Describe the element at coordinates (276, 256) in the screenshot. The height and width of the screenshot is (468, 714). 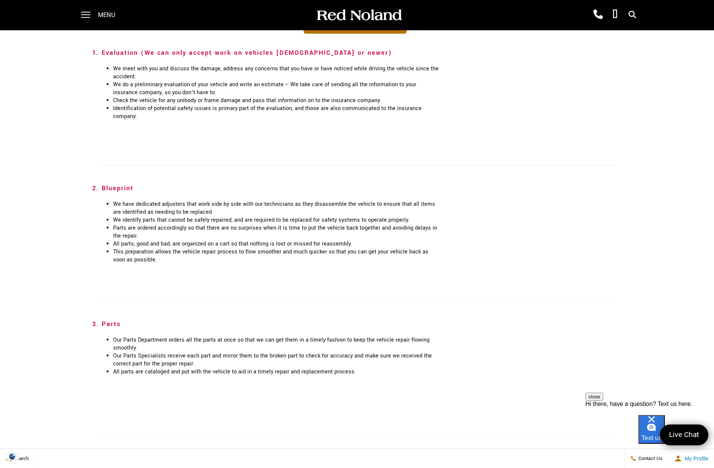
I see `li: This preparation allows the vehicle repair process to flow smoother and much quicker so that you ...` at that location.